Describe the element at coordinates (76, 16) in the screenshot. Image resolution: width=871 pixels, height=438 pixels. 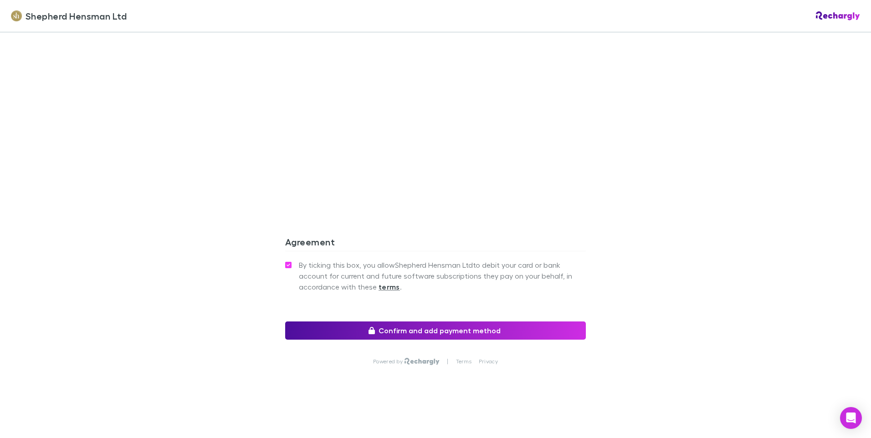
I see `span: Shepherd Hensman Ltd` at that location.